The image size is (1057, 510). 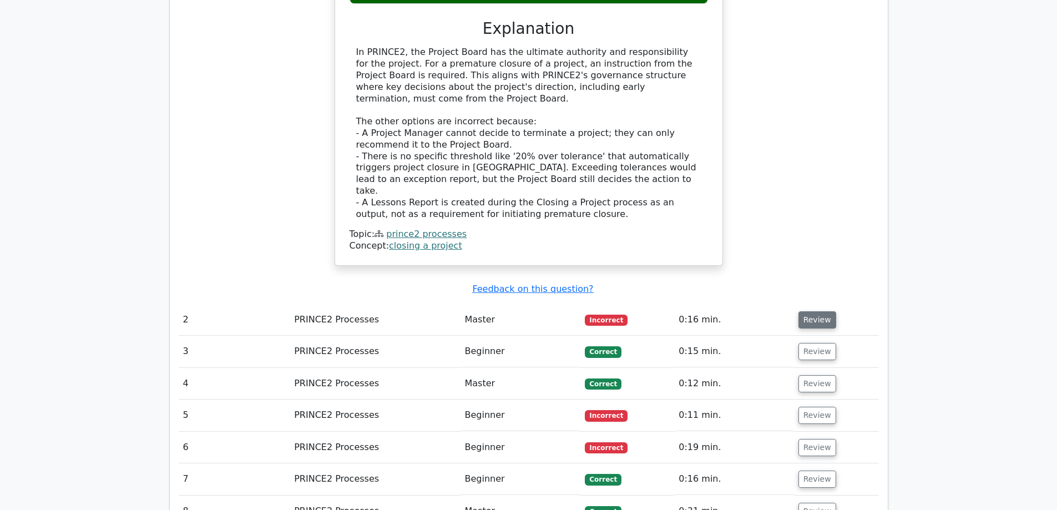 I want to click on a: prince2 processes, so click(x=426, y=234).